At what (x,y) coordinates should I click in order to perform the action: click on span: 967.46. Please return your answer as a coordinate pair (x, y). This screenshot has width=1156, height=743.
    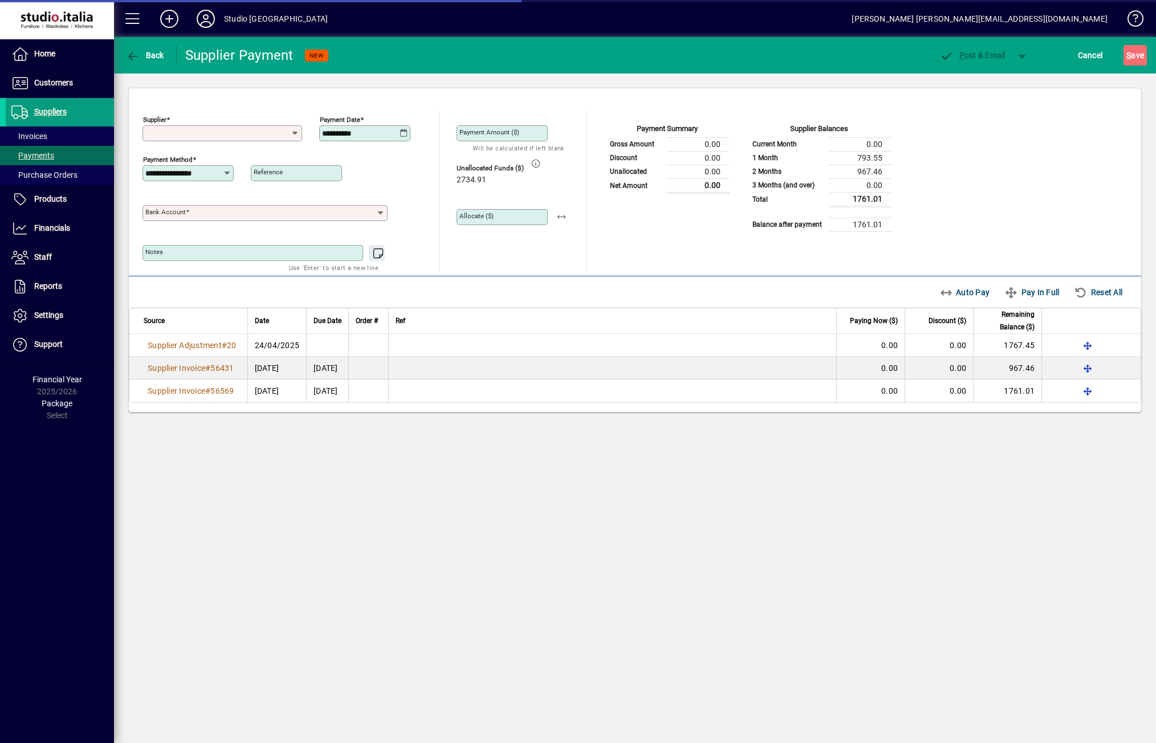
    Looking at the image, I should click on (1022, 368).